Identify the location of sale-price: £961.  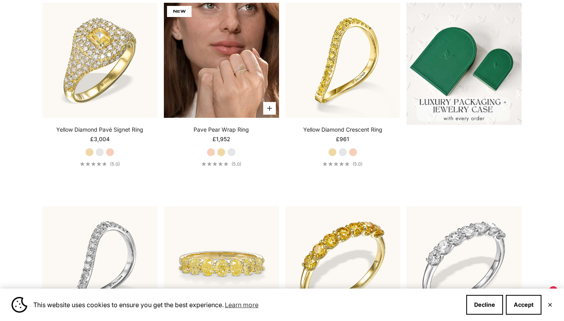
(342, 139).